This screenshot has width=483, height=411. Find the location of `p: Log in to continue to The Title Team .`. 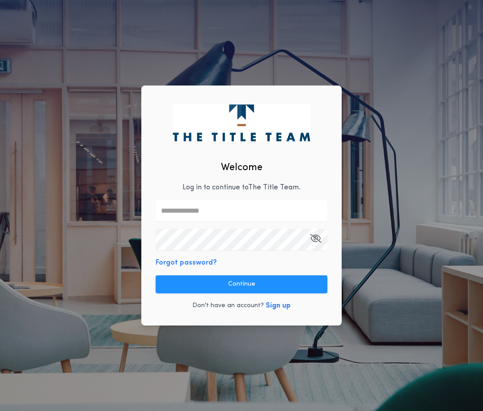

p: Log in to continue to The Title Team . is located at coordinates (242, 188).